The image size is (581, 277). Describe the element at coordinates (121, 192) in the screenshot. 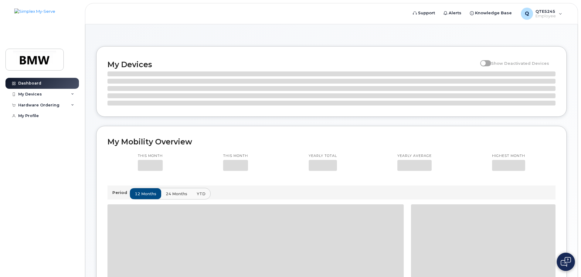

I see `p: Period` at that location.